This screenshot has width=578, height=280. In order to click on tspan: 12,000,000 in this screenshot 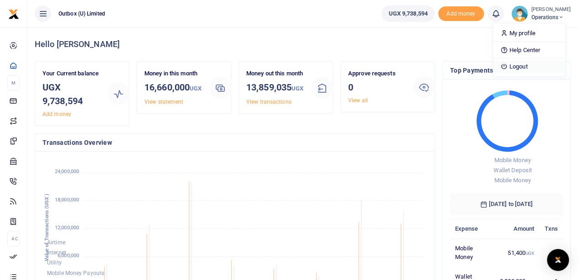, I will do `click(67, 228)`.